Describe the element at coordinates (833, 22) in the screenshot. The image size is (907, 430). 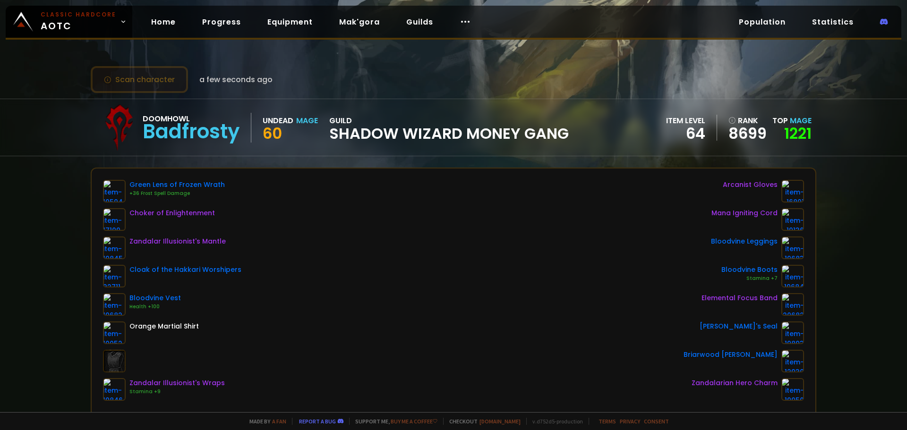
I see `a: Statistics` at that location.